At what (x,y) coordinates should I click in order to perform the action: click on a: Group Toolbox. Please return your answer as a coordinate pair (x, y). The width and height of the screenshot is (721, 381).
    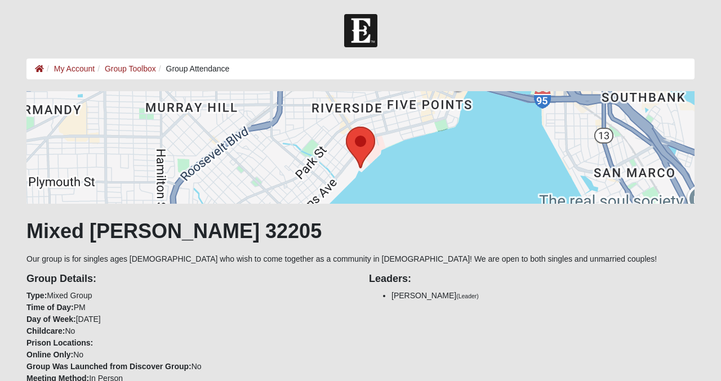
    Looking at the image, I should click on (130, 69).